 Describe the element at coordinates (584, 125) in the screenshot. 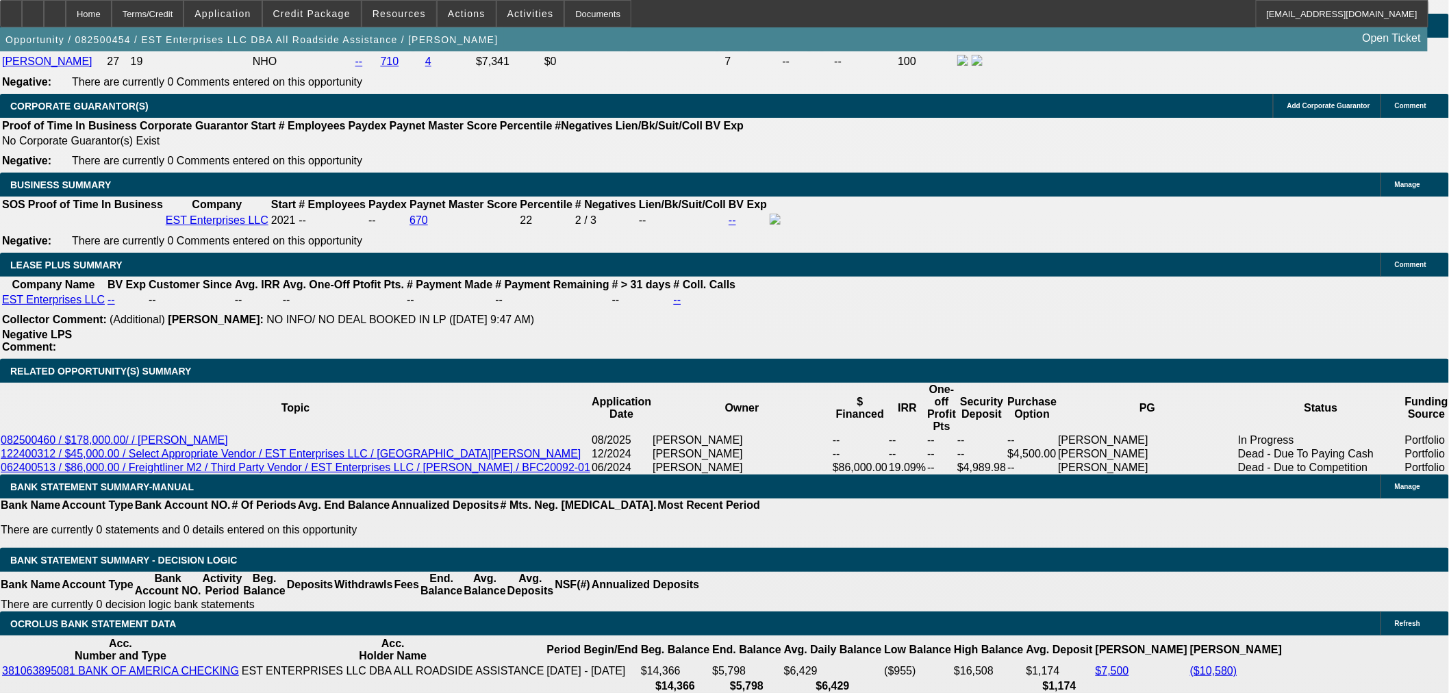

I see `b: #Negatives` at that location.